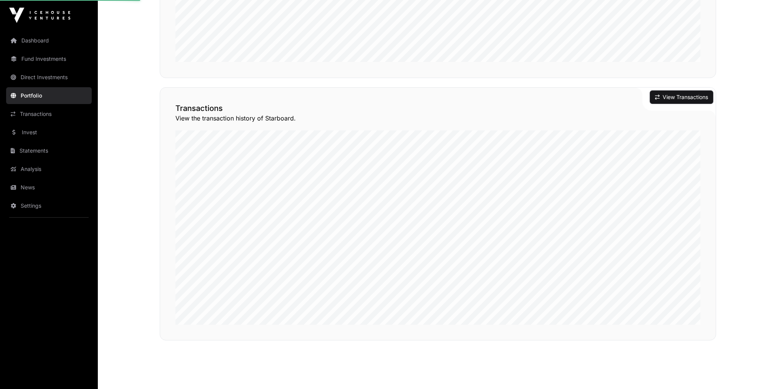  Describe the element at coordinates (682, 97) in the screenshot. I see `a: View Transactions` at that location.